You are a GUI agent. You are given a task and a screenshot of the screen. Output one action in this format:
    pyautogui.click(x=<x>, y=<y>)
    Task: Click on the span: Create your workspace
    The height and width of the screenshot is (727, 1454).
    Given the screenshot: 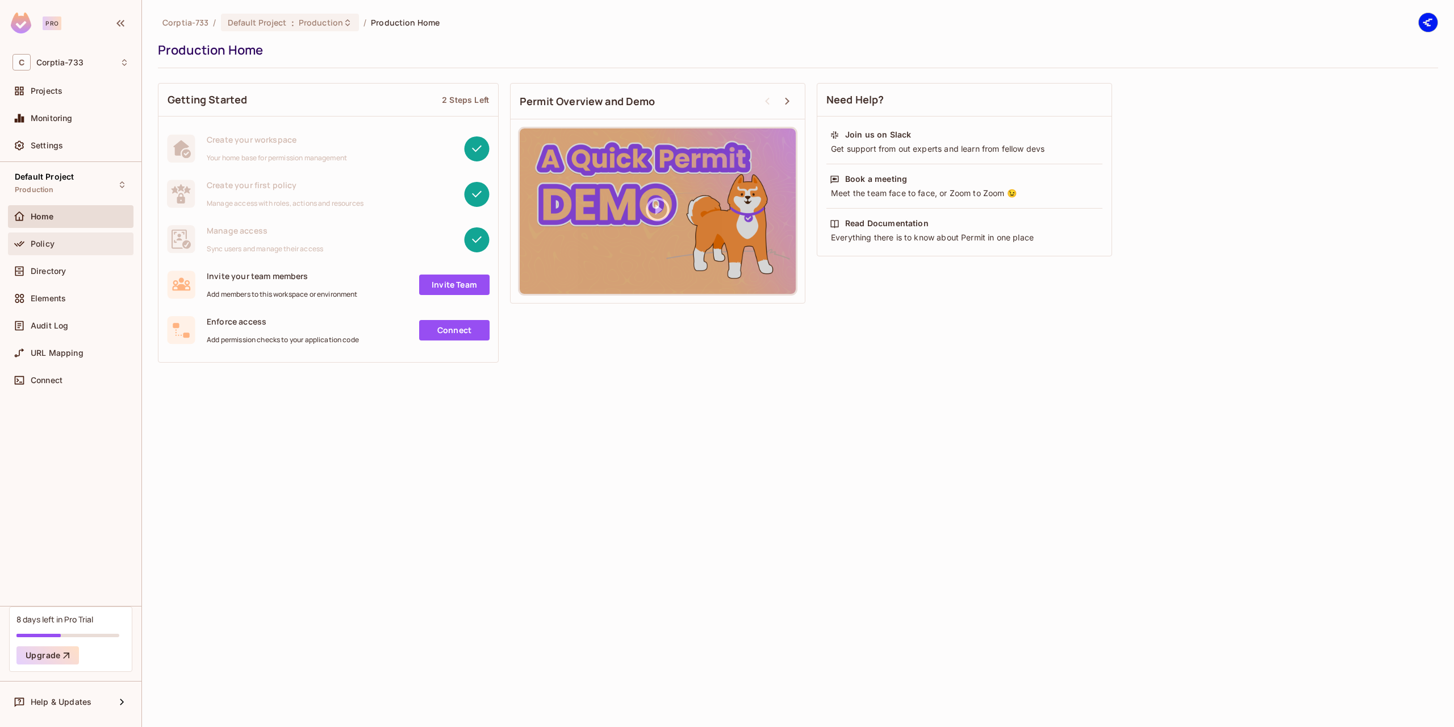 What is the action you would take?
    pyautogui.click(x=277, y=139)
    